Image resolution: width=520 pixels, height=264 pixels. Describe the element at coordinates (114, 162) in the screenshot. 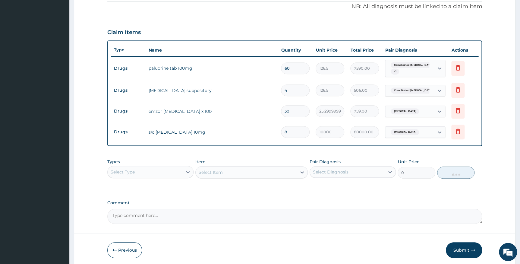

I see `label: Types` at that location.